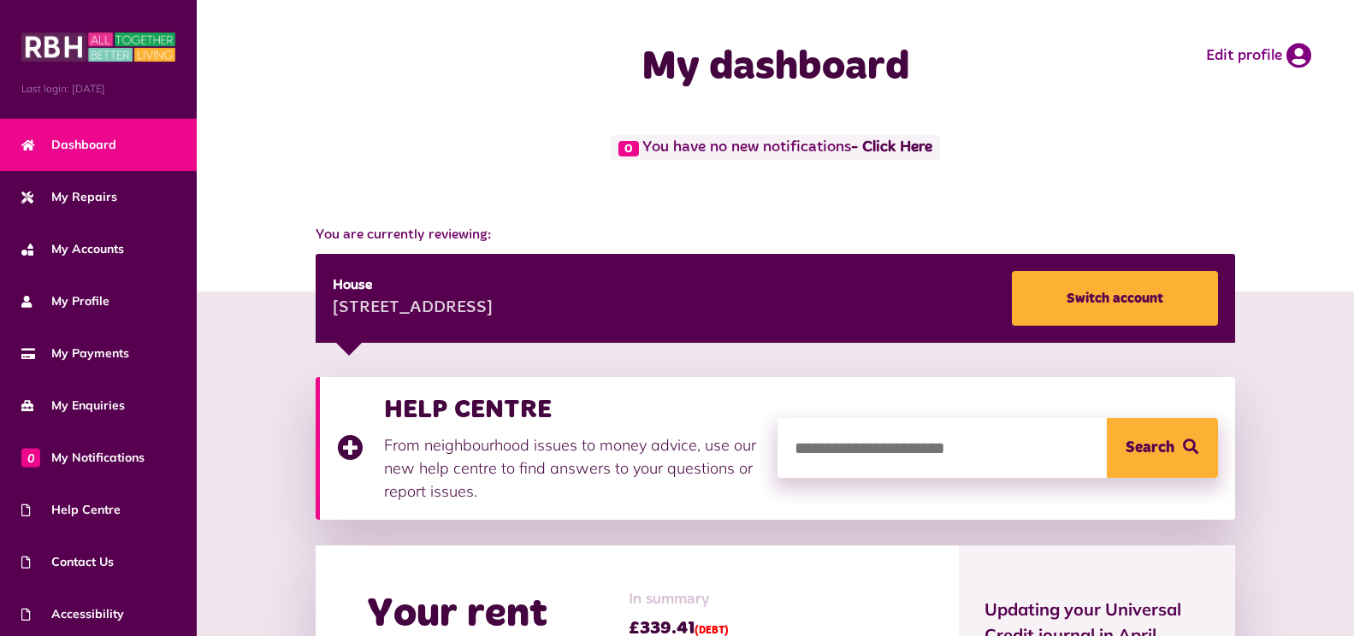 The width and height of the screenshot is (1354, 636). What do you see at coordinates (68, 562) in the screenshot?
I see `span: Contact Us` at bounding box center [68, 562].